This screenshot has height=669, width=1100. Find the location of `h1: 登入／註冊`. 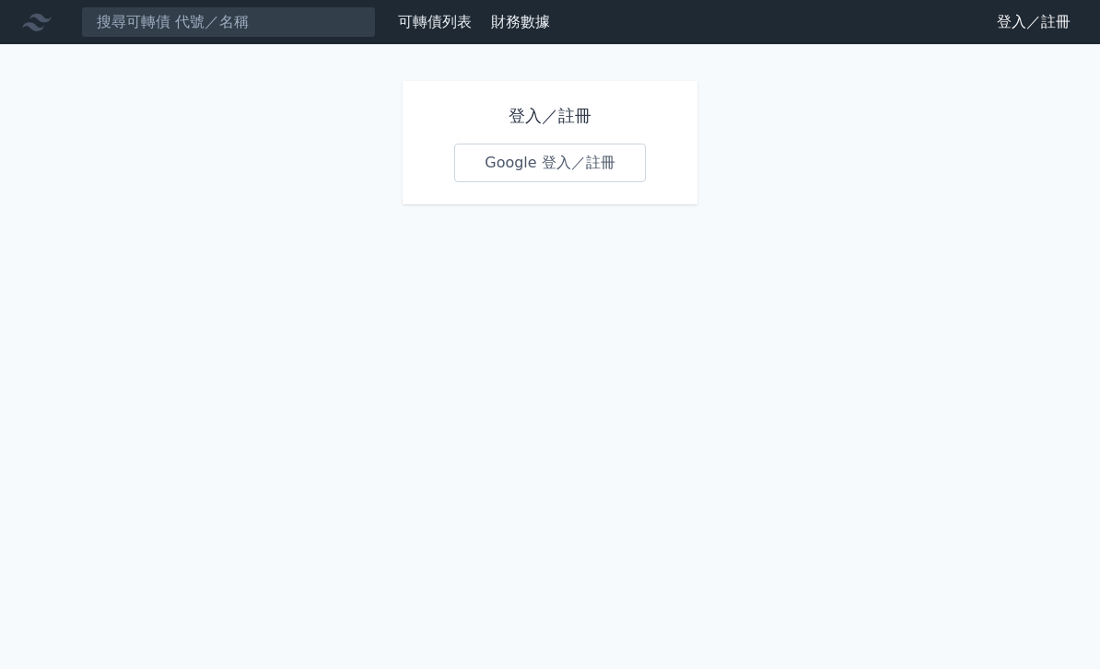

h1: 登入／註冊 is located at coordinates (550, 116).